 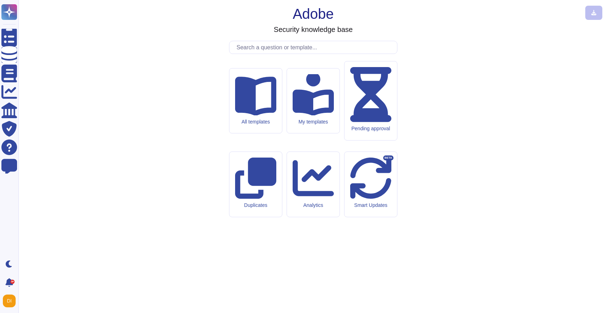 I want to click on h1: Adobe, so click(x=313, y=14).